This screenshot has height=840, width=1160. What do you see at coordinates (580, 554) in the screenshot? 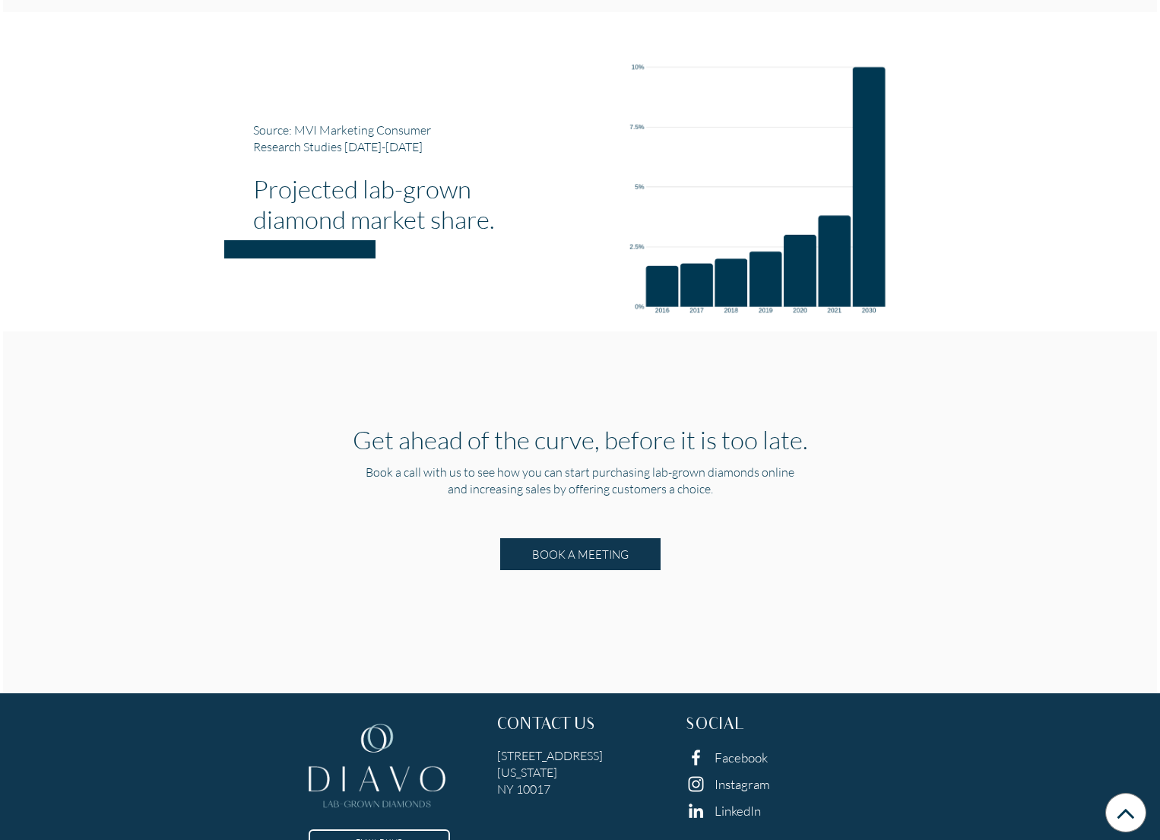
I see `a: BOOK A MEETING` at bounding box center [580, 554].